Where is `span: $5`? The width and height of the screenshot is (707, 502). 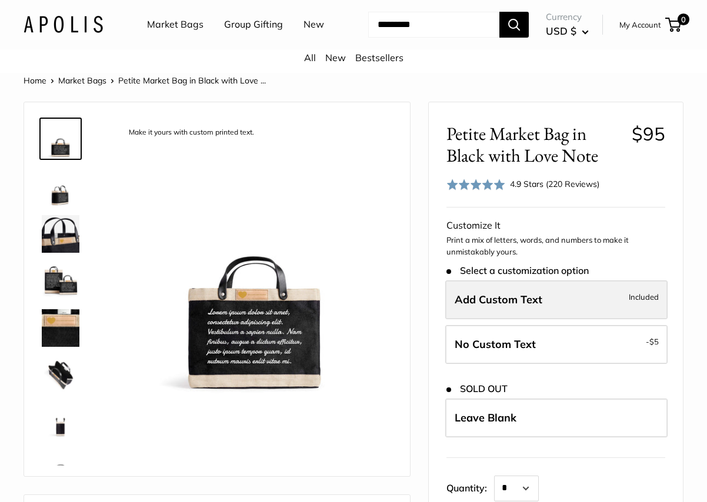 span: $5 is located at coordinates (654, 342).